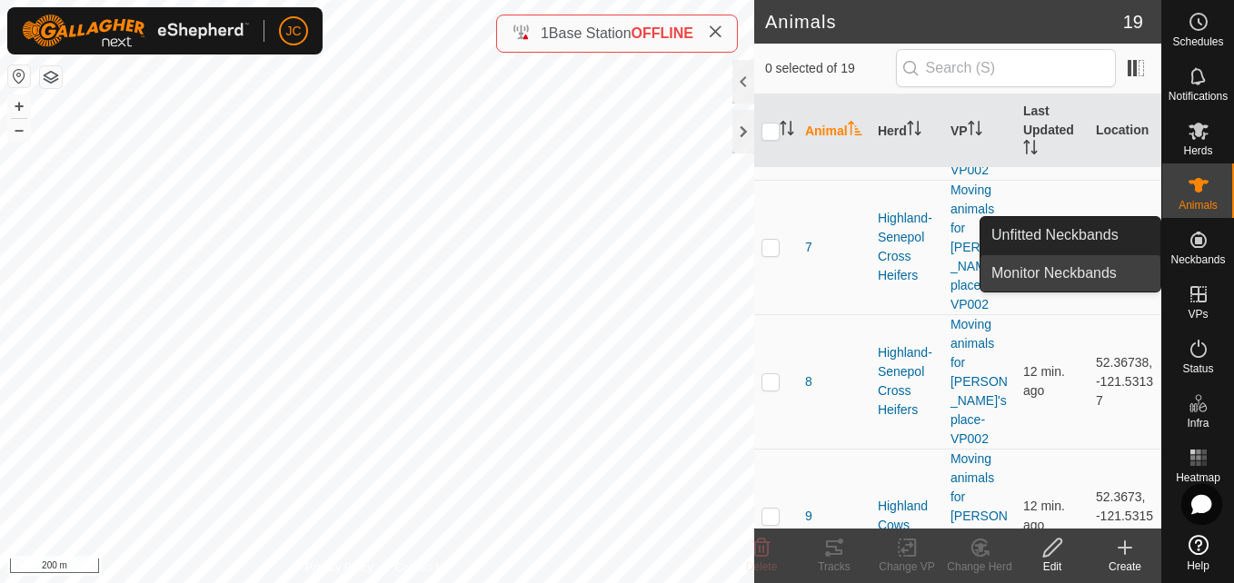  I want to click on li: Monitor Neckbands, so click(1070, 273).